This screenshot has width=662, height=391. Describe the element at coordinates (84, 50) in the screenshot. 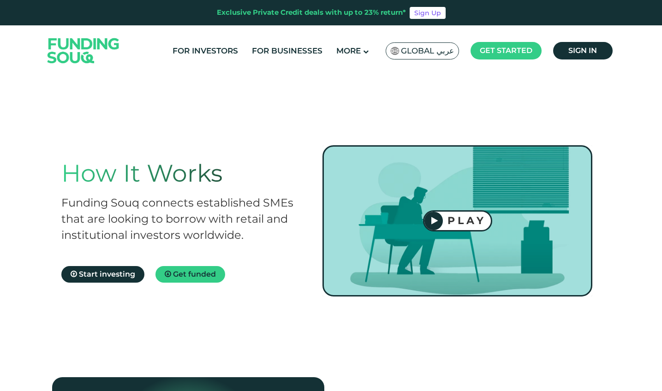

I see `img: Logo` at that location.